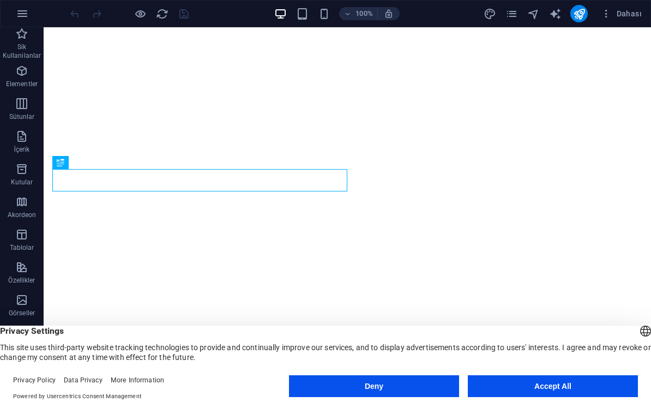 The image size is (651, 408). Describe the element at coordinates (621, 14) in the screenshot. I see `button: Dahası` at that location.